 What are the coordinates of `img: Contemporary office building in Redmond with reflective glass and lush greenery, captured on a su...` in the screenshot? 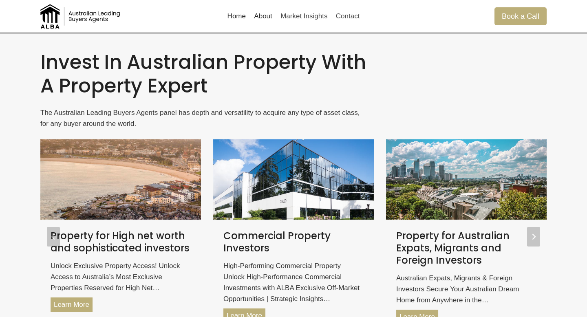 It's located at (294, 179).